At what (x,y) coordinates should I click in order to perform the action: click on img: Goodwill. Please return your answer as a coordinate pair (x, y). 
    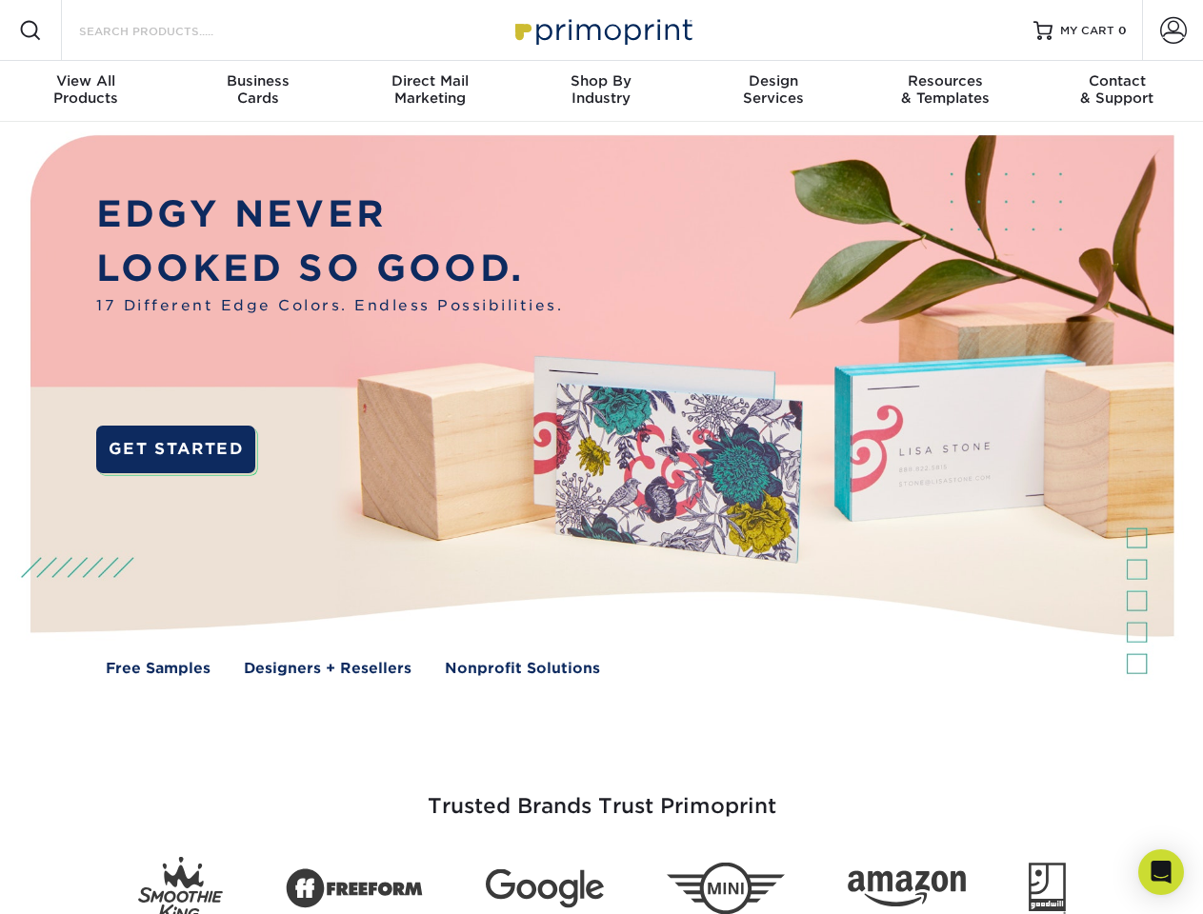
    Looking at the image, I should click on (1046, 888).